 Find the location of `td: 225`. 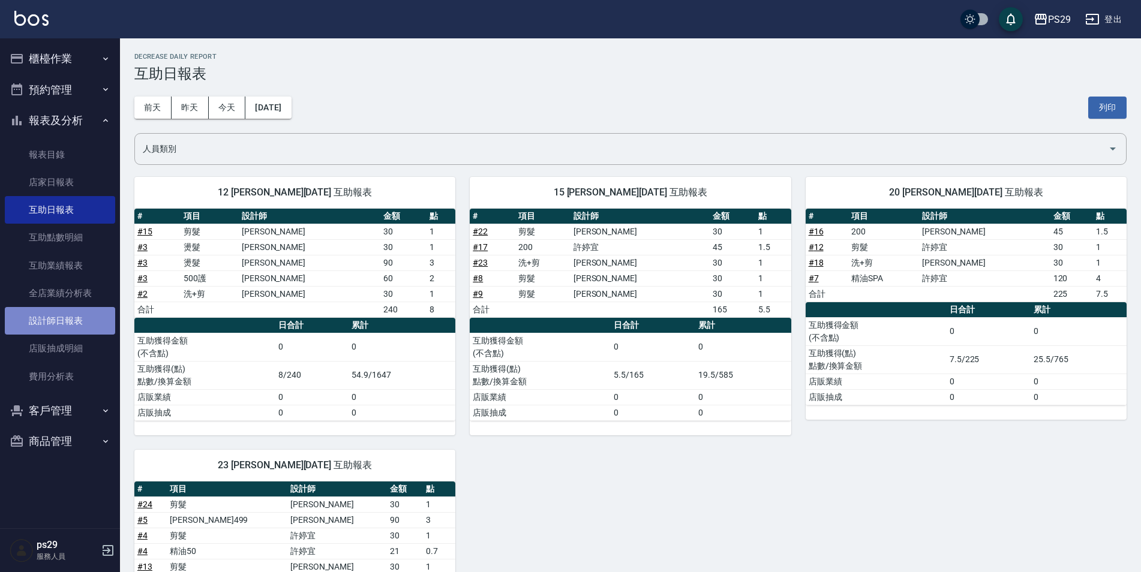

td: 225 is located at coordinates (1071, 294).